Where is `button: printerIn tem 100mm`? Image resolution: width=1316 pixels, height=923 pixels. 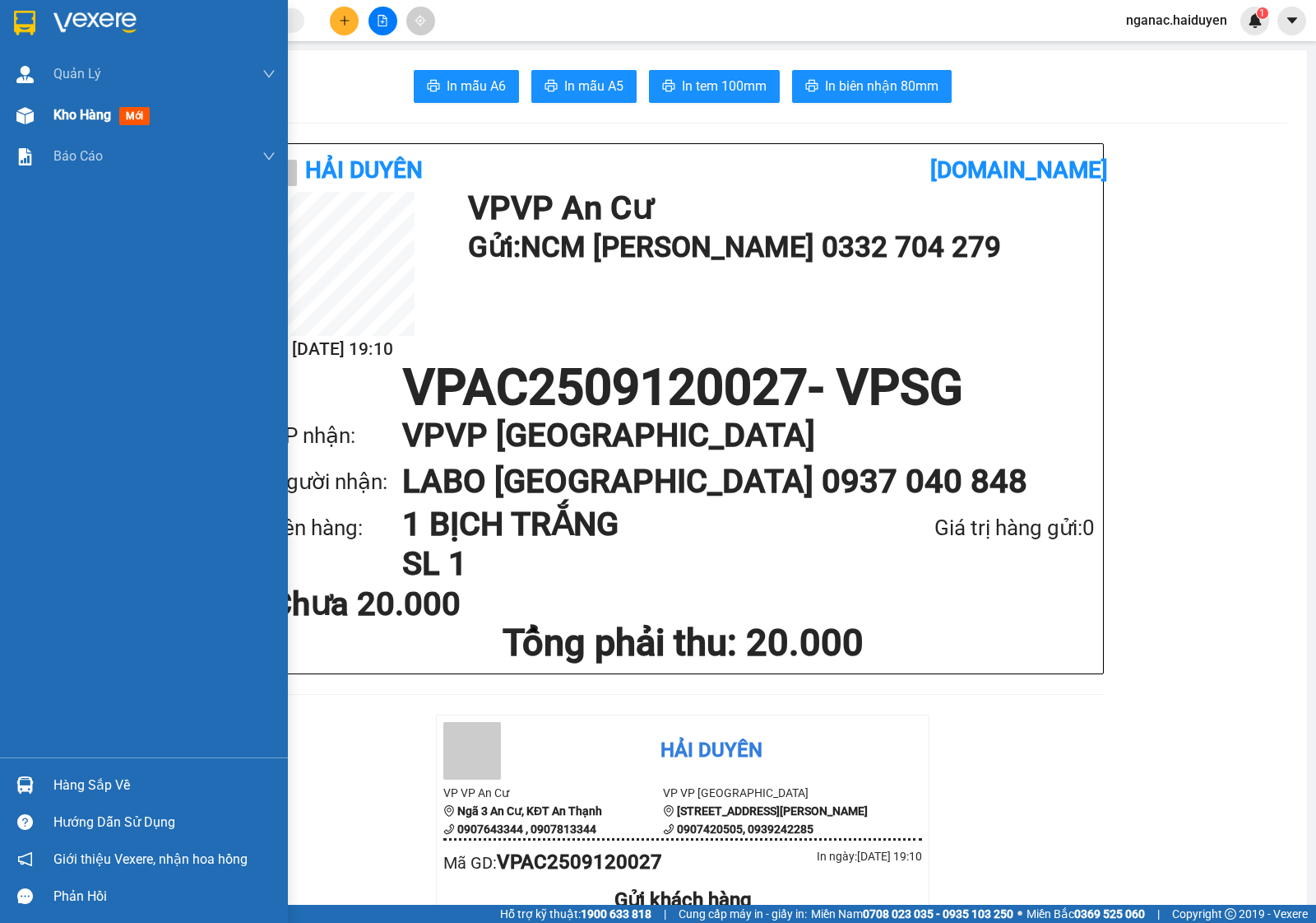
button: printerIn tem 100mm is located at coordinates (714, 86).